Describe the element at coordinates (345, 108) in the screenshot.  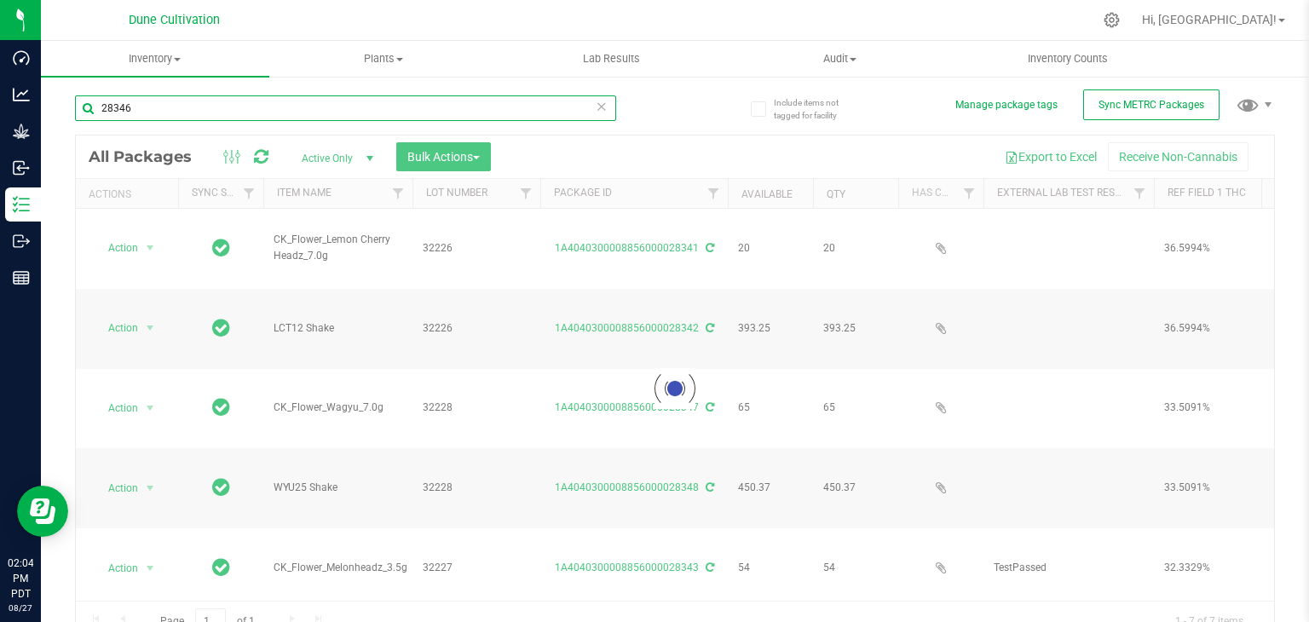
I see `input: Search Package ID, Item Name, SKU, Lot or Part Number...` at that location.